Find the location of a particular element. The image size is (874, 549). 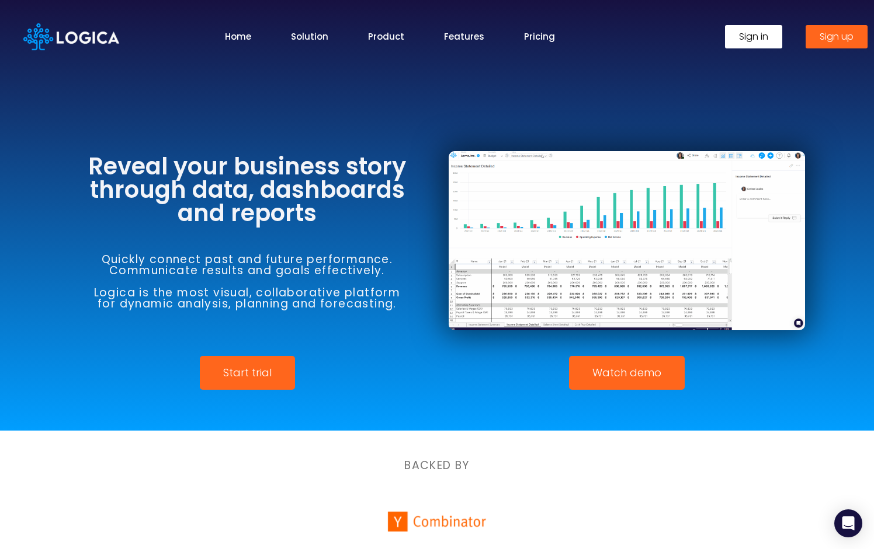

a: Home is located at coordinates (238, 36).